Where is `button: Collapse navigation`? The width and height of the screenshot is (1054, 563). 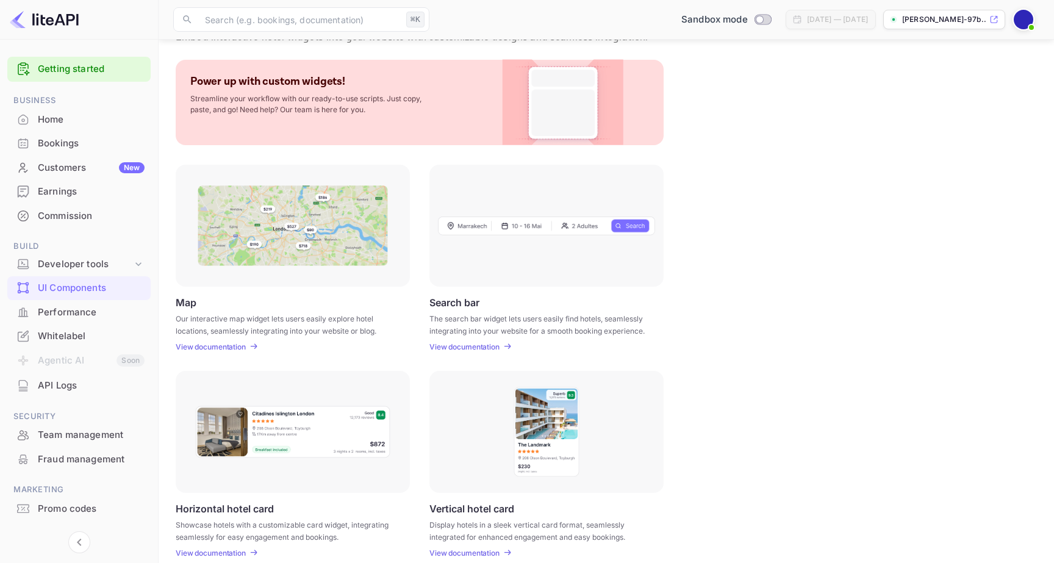 button: Collapse navigation is located at coordinates (79, 542).